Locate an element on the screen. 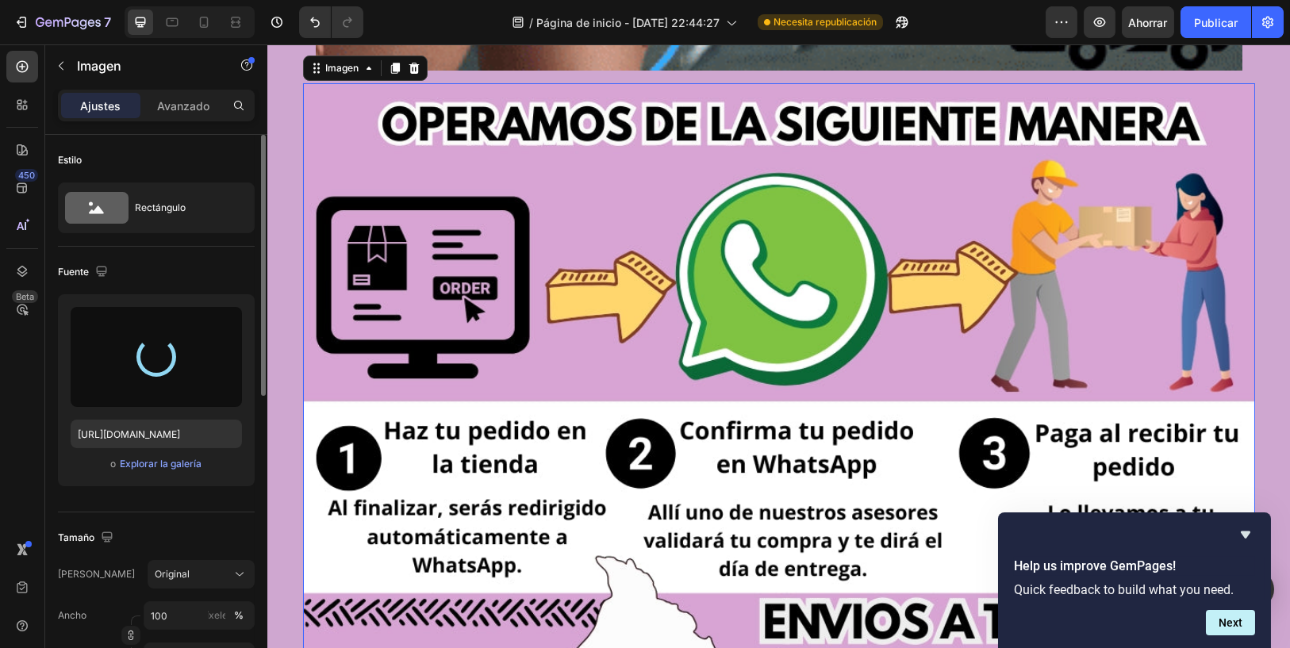 The width and height of the screenshot is (1290, 648). font: píxeles is located at coordinates (217, 615).